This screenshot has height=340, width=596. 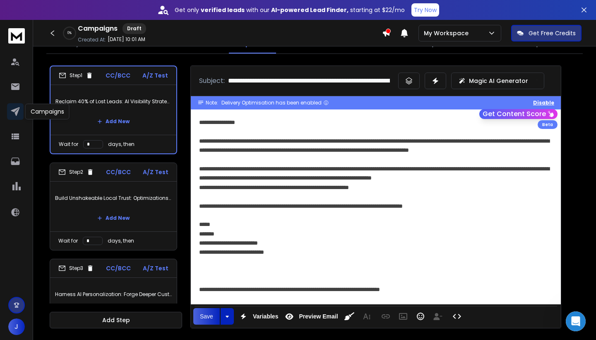 What do you see at coordinates (71, 183) in the screenshot?
I see `div: If you want the templates to work as — meaning each lead only gets one version and not follow-ups...` at bounding box center [71, 183].